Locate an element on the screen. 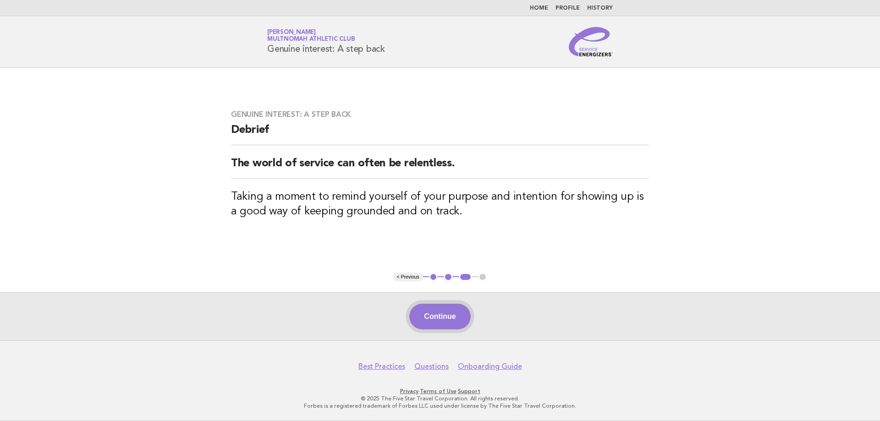 The image size is (880, 421). a: Support is located at coordinates (469, 391).